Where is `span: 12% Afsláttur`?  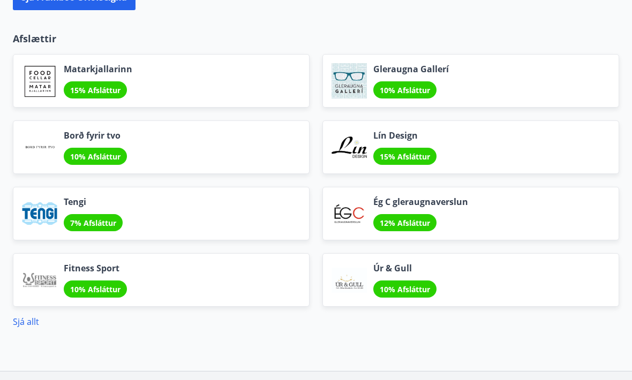
span: 12% Afsláttur is located at coordinates (405, 223).